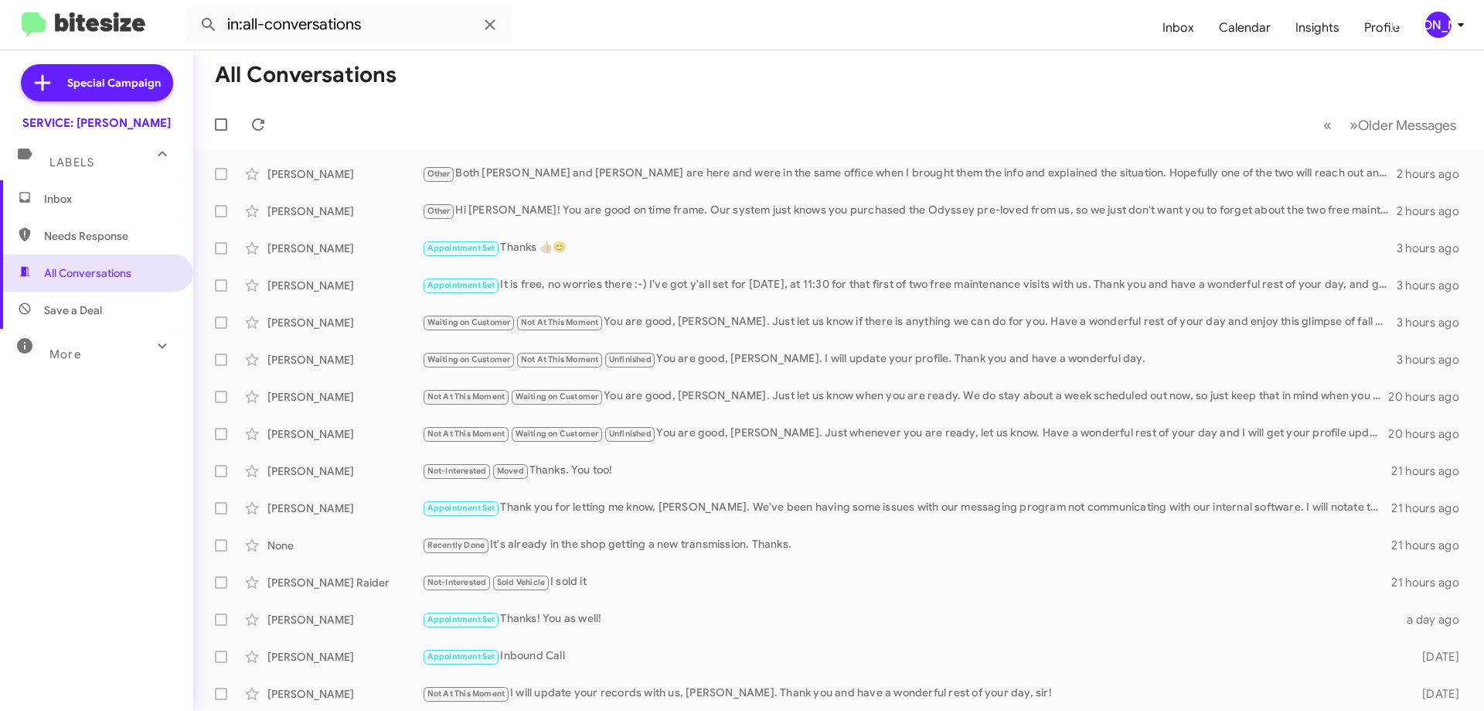 This screenshot has width=1484, height=711. Describe the element at coordinates (1328, 124) in the screenshot. I see `button: Previous` at that location.